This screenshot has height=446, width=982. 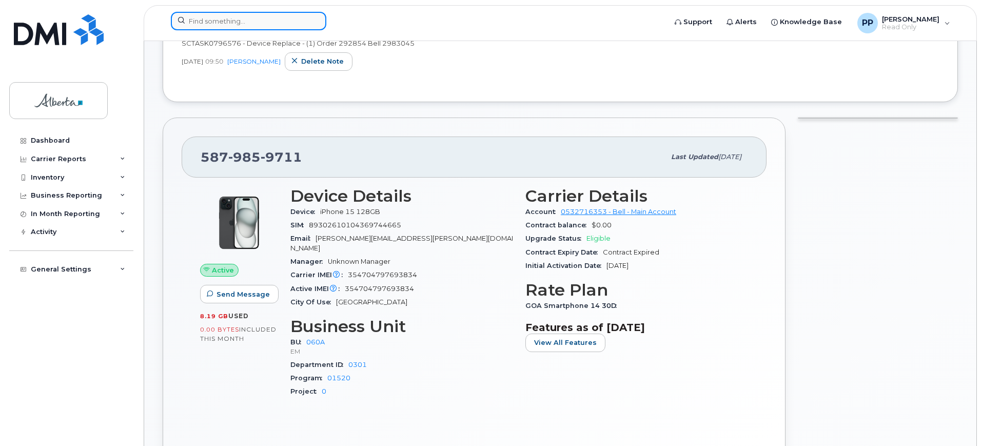 I want to click on span: Program, so click(x=309, y=378).